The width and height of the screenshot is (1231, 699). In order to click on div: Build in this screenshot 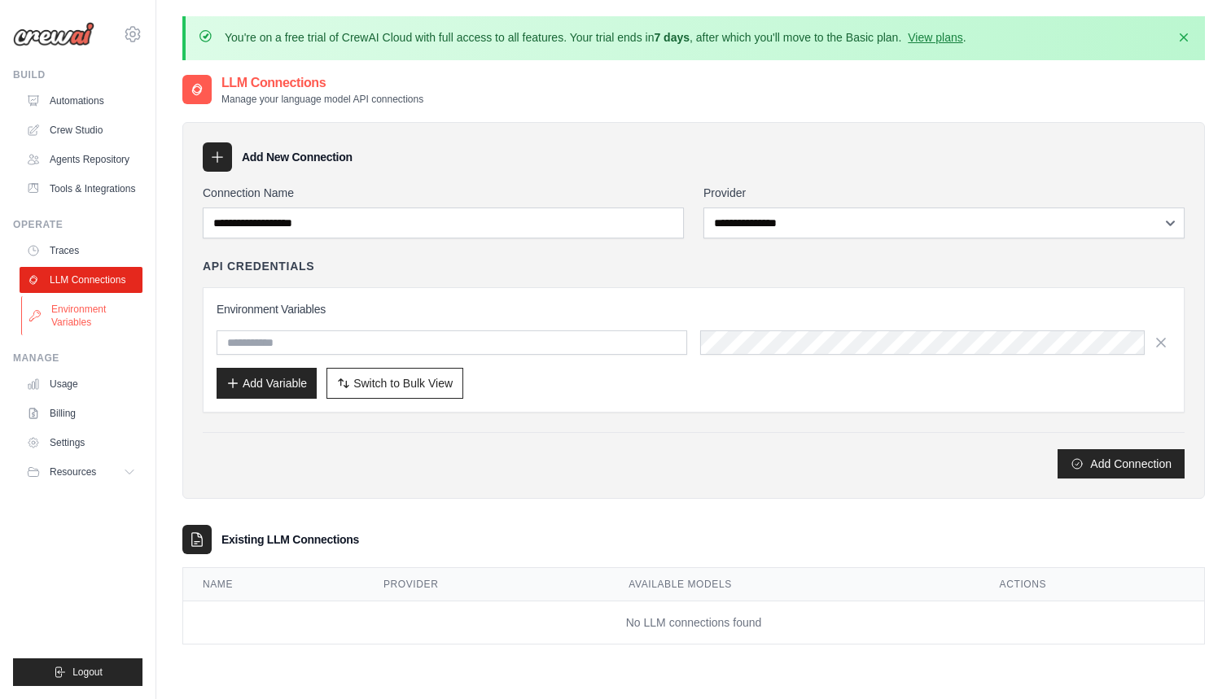, I will do `click(77, 75)`.